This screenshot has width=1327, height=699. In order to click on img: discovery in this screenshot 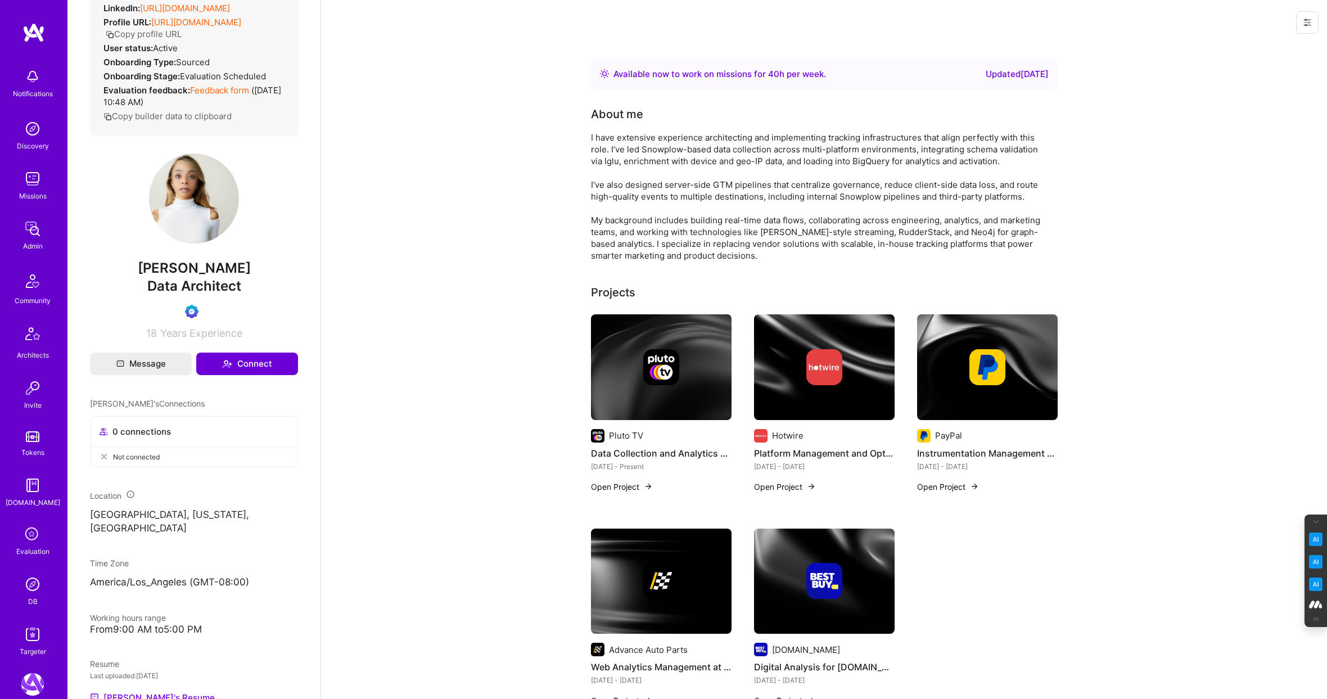, I will do `click(33, 129)`.